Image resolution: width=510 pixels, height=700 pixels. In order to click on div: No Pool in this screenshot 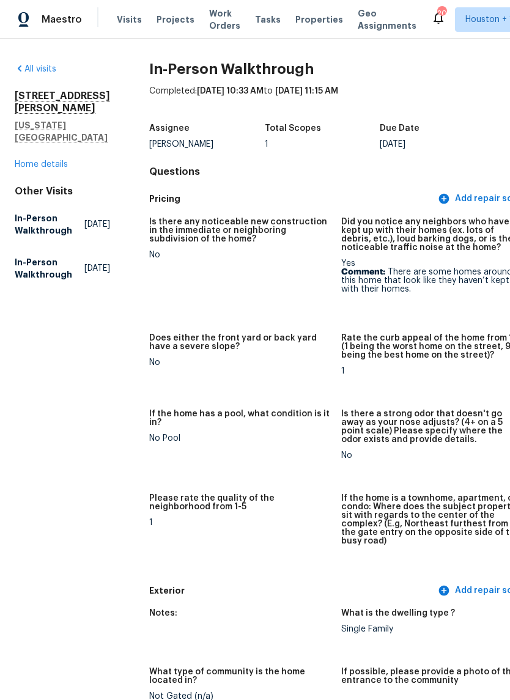, I will do `click(240, 439)`.